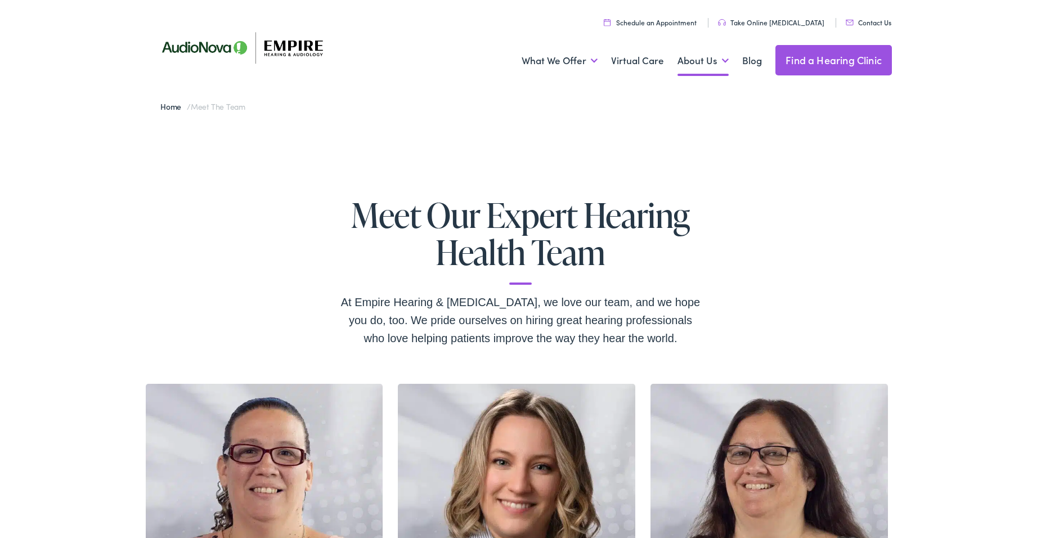 This screenshot has height=538, width=1041. Describe the element at coordinates (173, 106) in the screenshot. I see `a: Home` at that location.